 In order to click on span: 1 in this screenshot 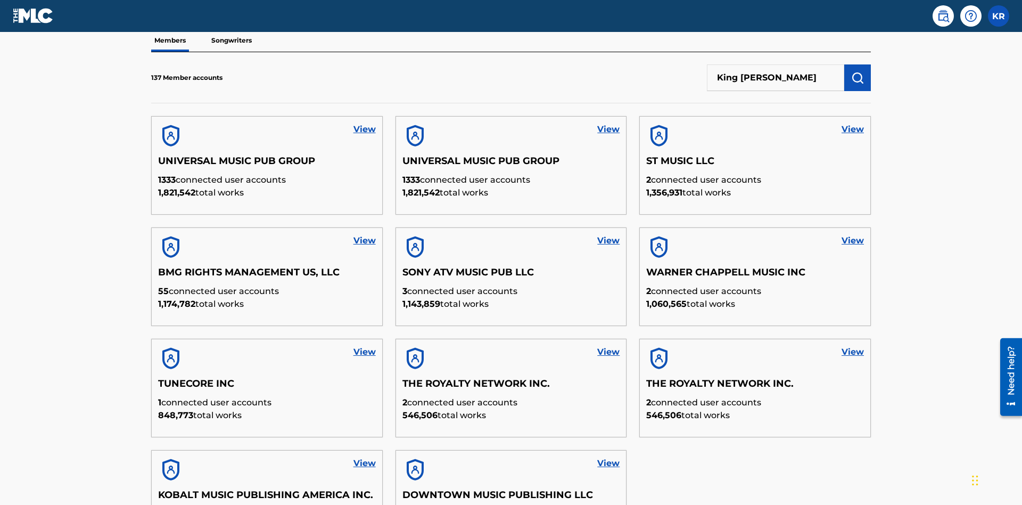, I will do `click(160, 402)`.